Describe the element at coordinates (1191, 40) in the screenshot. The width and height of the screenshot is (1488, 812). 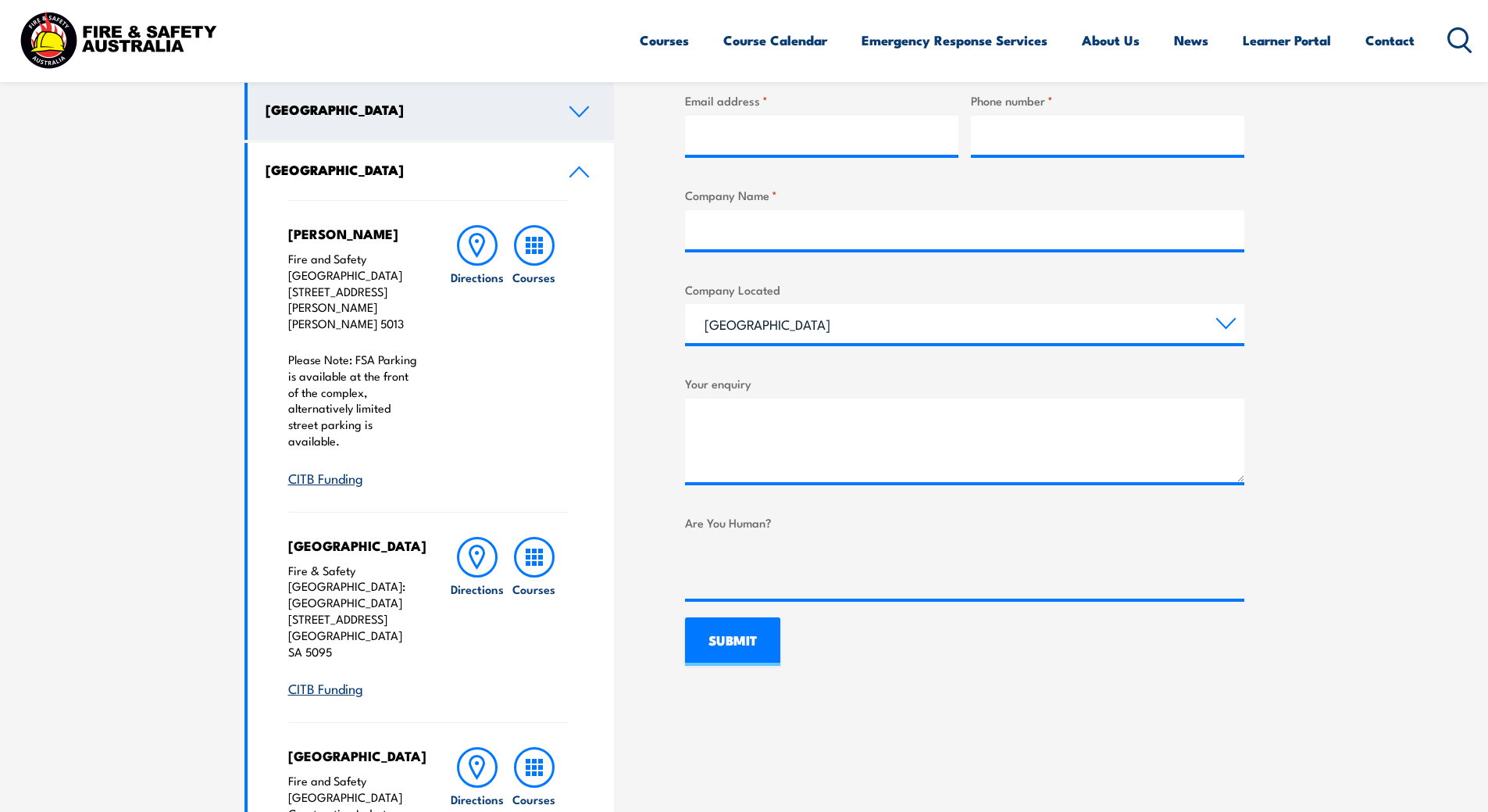
I see `a: News` at that location.